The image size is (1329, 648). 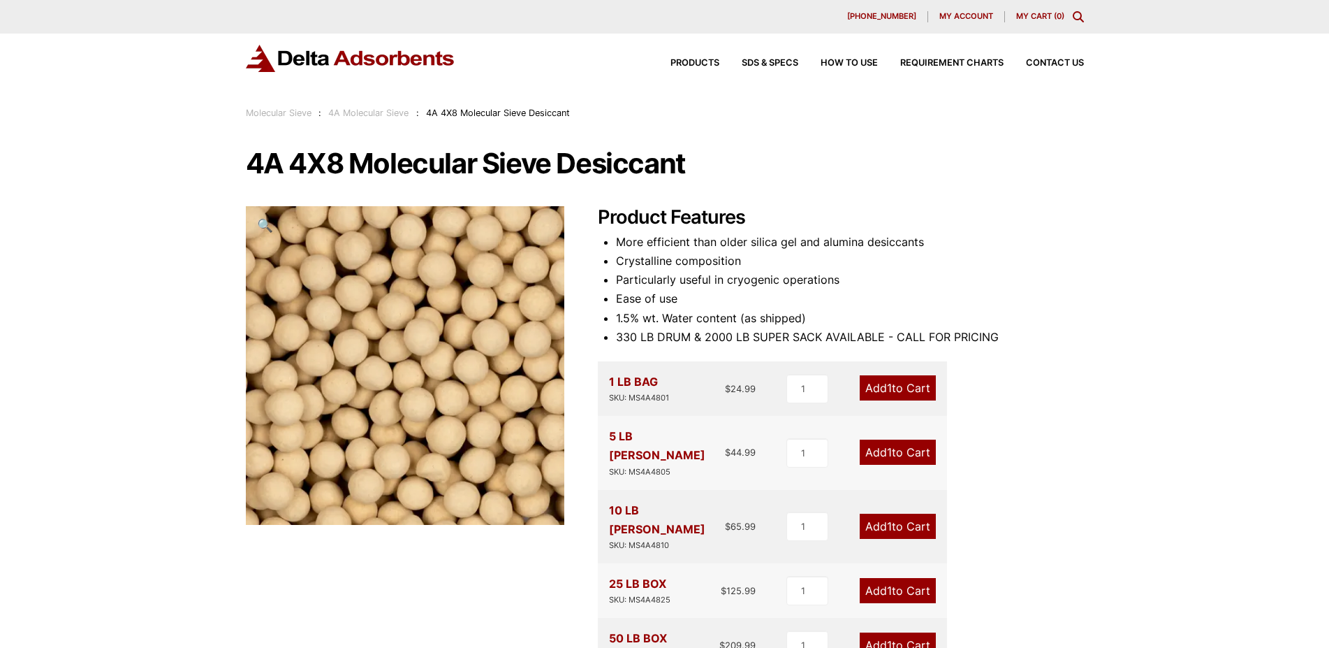 What do you see at coordinates (841, 217) in the screenshot?
I see `h2: Product Features` at bounding box center [841, 217].